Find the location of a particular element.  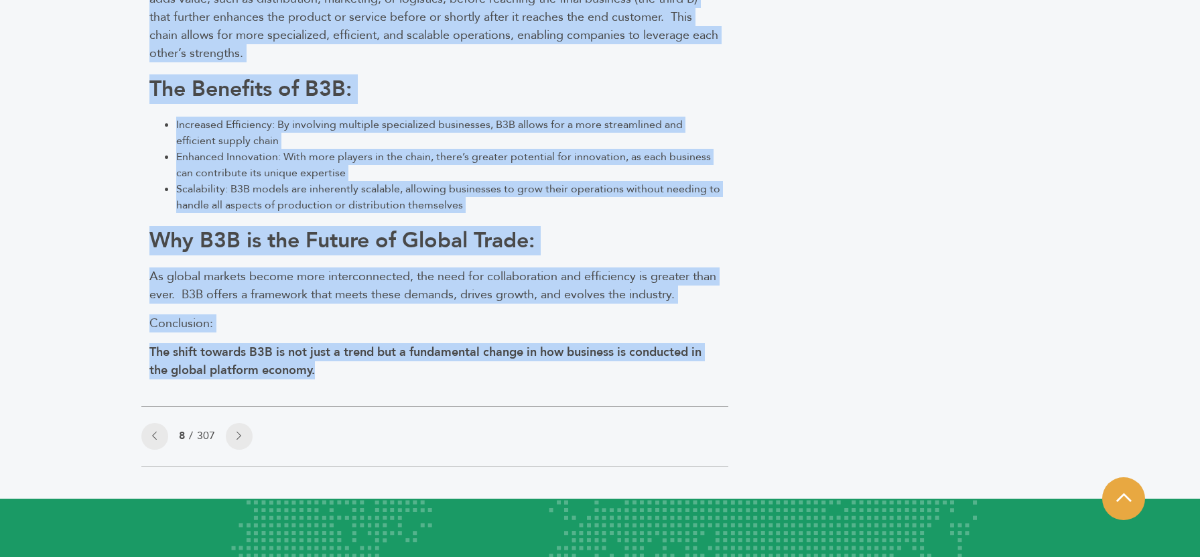

b: The Benefits of B3B: is located at coordinates (251, 89).